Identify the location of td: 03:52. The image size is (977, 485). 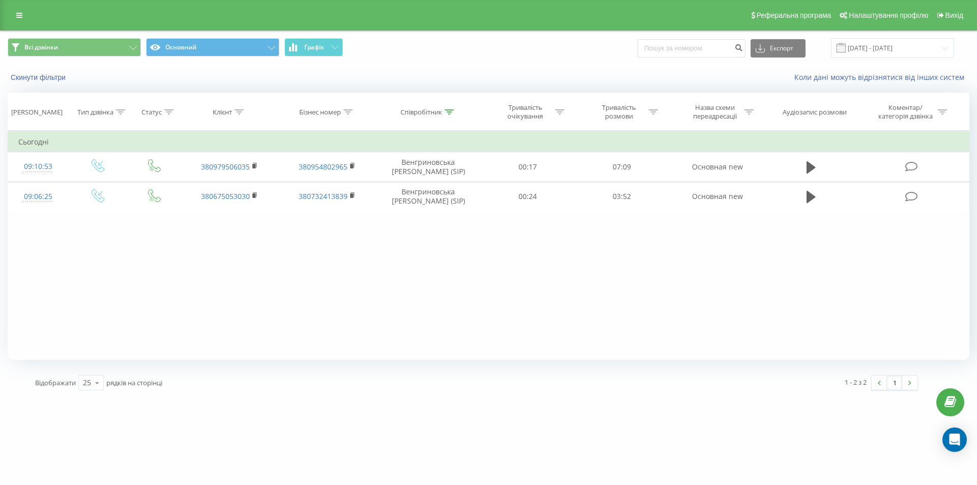
(621, 196).